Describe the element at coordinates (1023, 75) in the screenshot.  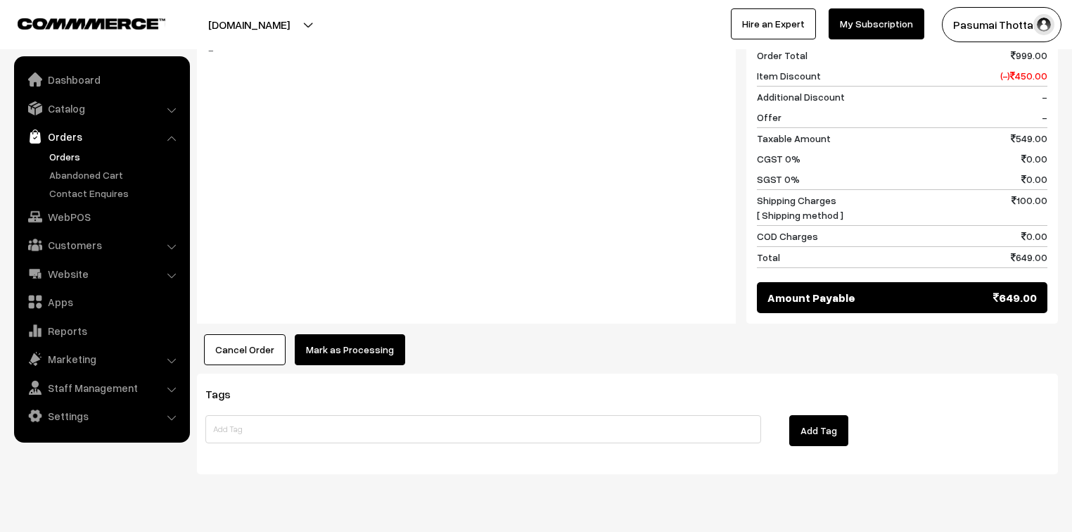
I see `span: (-) 450.00` at that location.